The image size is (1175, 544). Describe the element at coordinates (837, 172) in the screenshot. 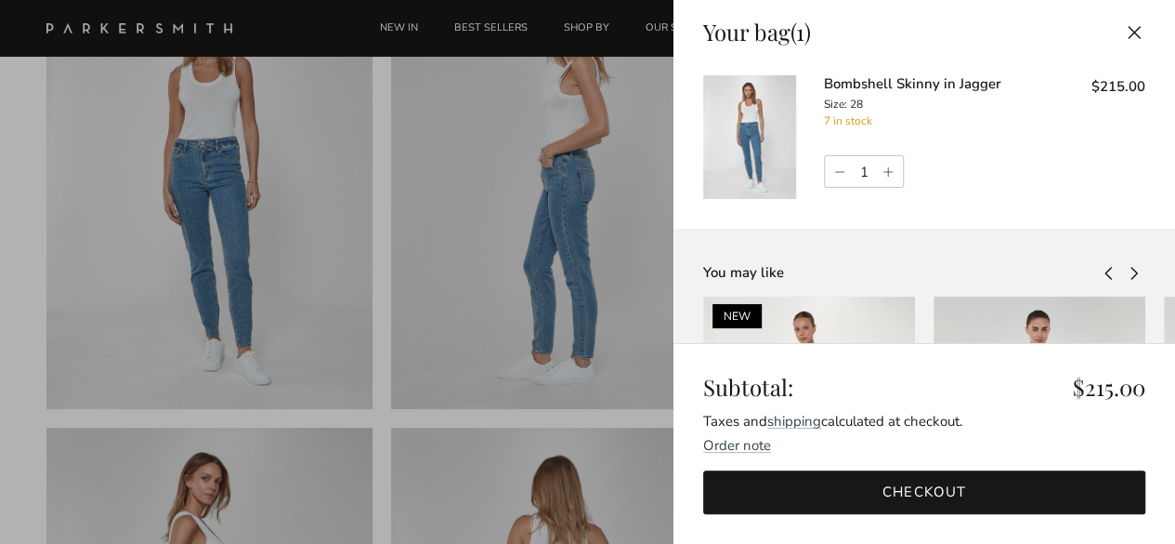

I see `a: Decrease quantity` at that location.